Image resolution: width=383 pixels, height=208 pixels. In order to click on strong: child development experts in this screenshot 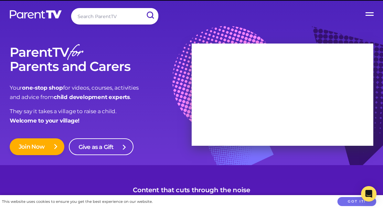, I will do `click(92, 97)`.